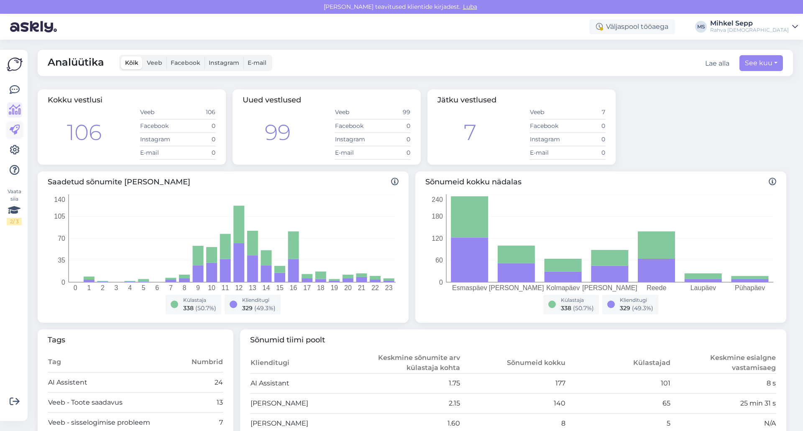  Describe the element at coordinates (470, 133) in the screenshot. I see `div: 7` at that location.